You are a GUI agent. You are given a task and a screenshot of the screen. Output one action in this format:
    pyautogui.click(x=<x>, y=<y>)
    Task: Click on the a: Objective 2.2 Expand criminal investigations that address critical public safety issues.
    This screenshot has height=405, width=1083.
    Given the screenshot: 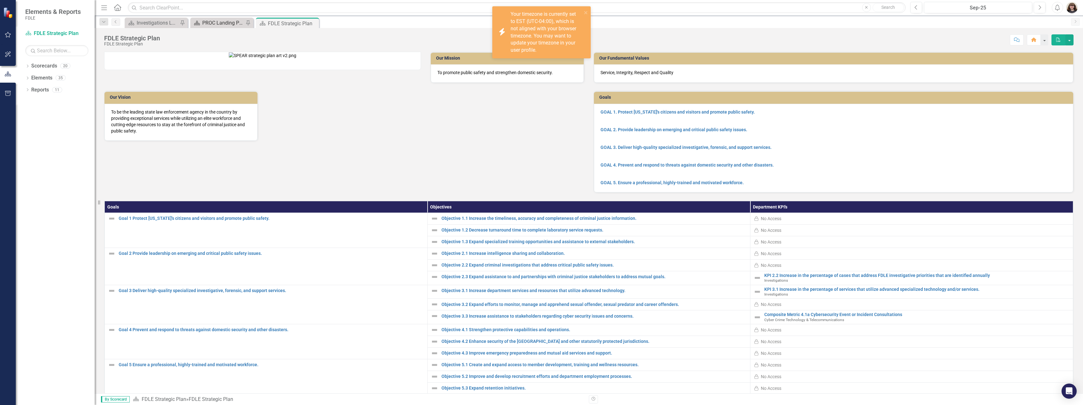 What is the action you would take?
    pyautogui.click(x=594, y=265)
    